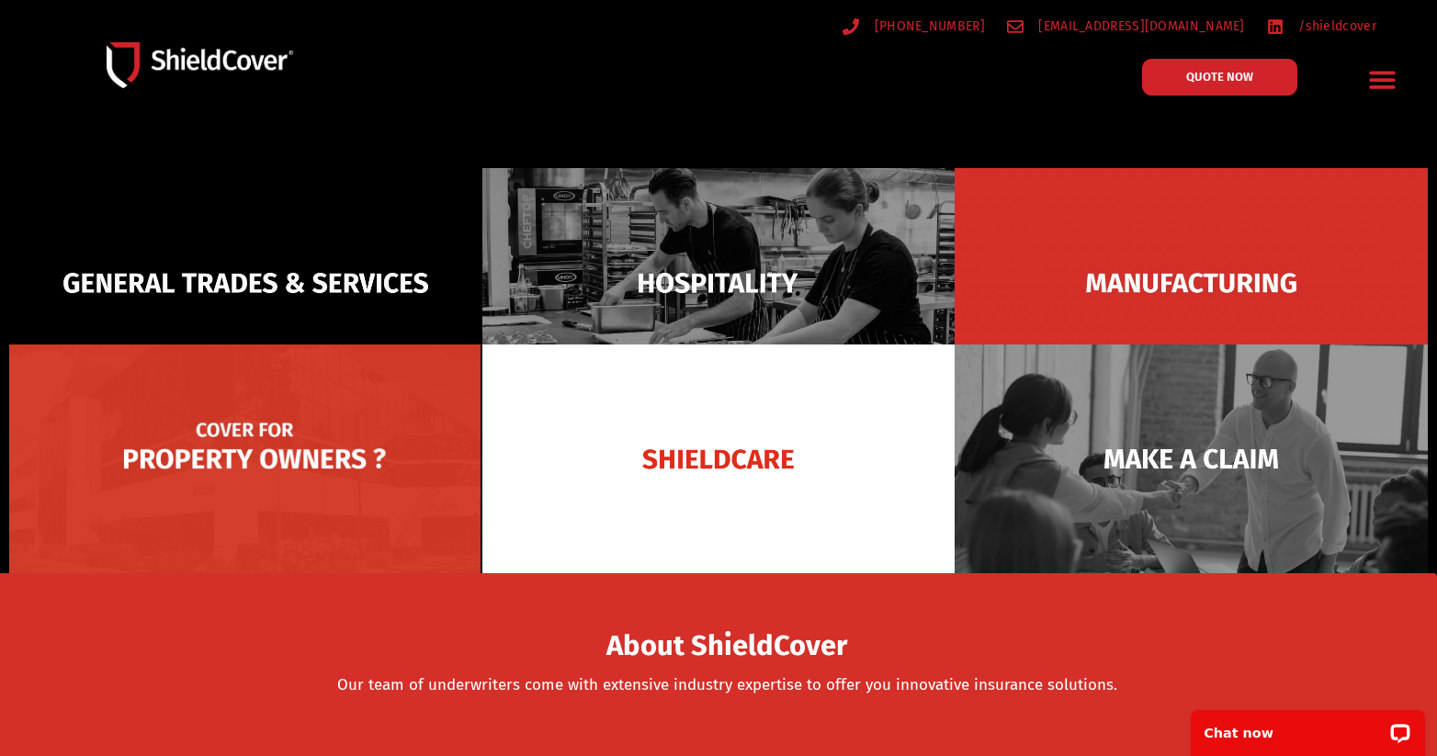  Describe the element at coordinates (727, 646) in the screenshot. I see `span: About ShieldCover` at that location.